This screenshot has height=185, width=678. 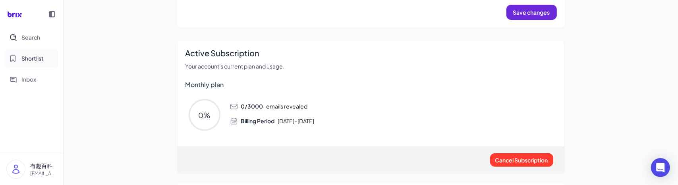 I want to click on span: 0 / 3000, so click(x=252, y=106).